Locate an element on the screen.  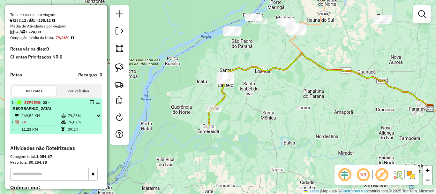
span: Ocultar NR is located at coordinates (364, 175).